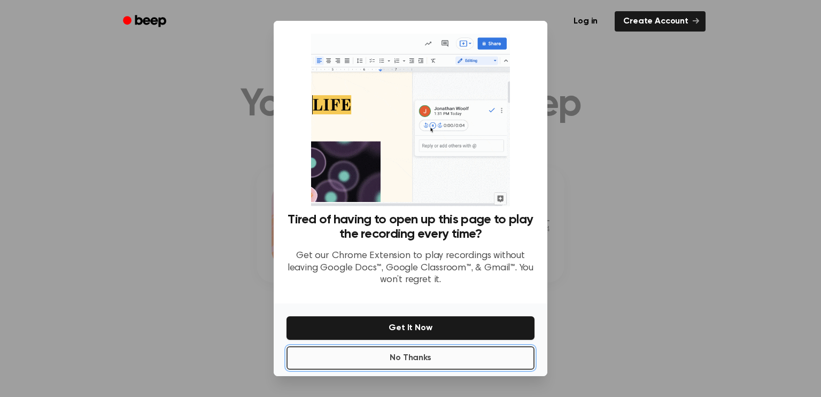 The width and height of the screenshot is (821, 397). Describe the element at coordinates (410, 227) in the screenshot. I see `h3: Tired of having to open up this page to play the recording every time?` at that location.